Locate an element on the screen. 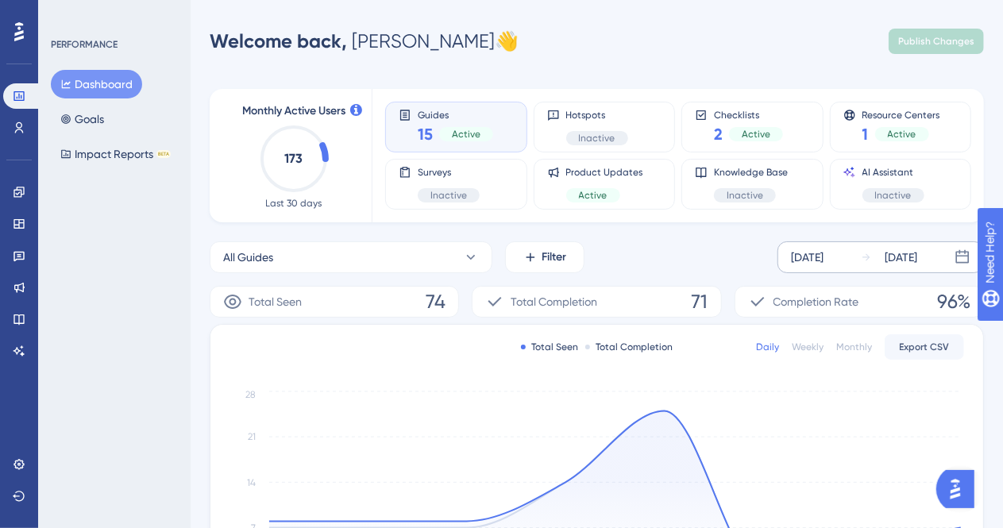 Image resolution: width=1003 pixels, height=528 pixels. tspan: 28 is located at coordinates (250, 395).